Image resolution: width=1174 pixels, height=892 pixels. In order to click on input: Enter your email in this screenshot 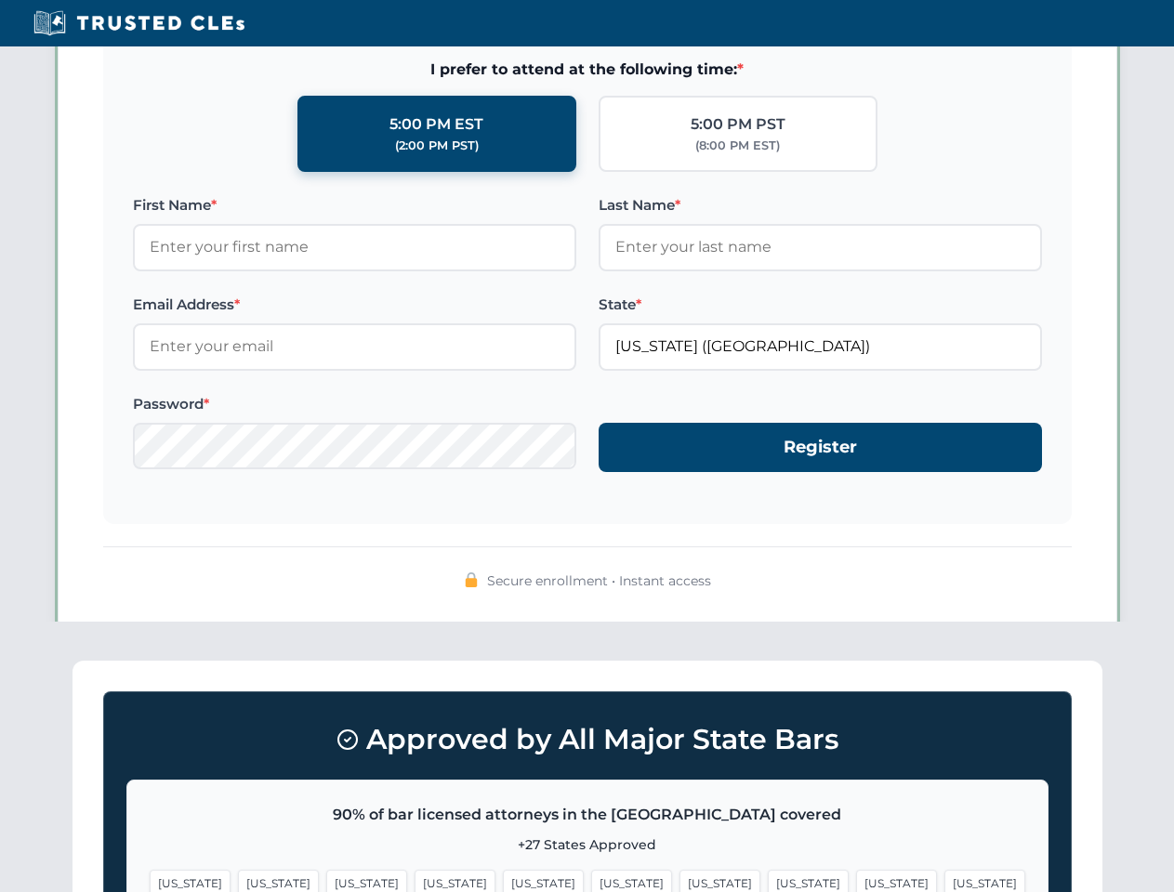, I will do `click(354, 347)`.